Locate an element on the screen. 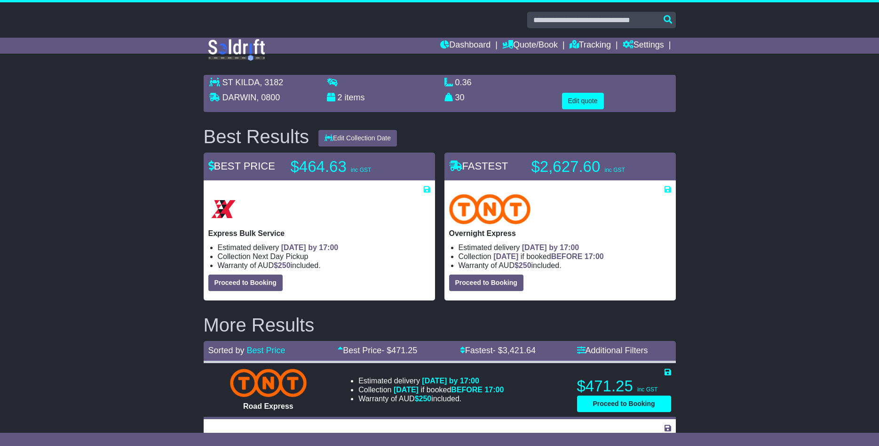 This screenshot has width=879, height=446. span: , 0800 is located at coordinates (268, 97).